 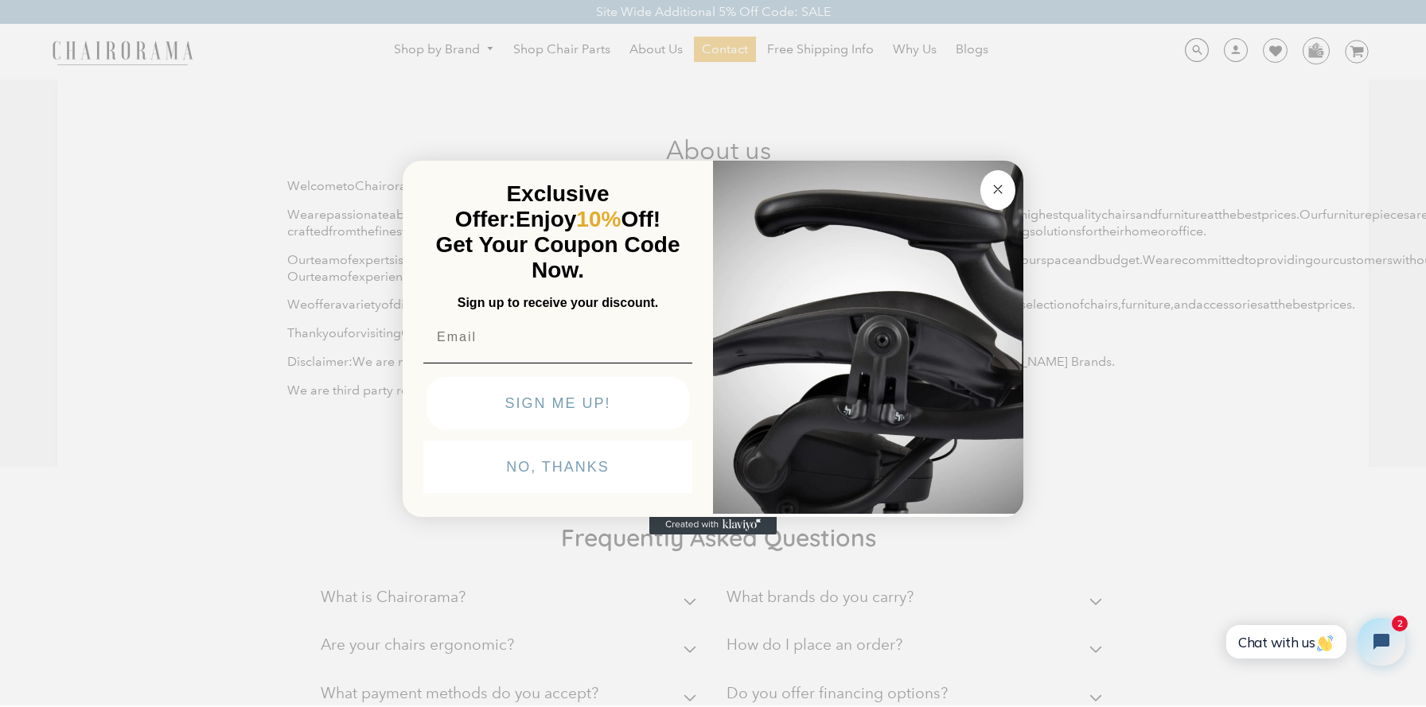 I want to click on span: Sign up to receive your discount., so click(x=558, y=302).